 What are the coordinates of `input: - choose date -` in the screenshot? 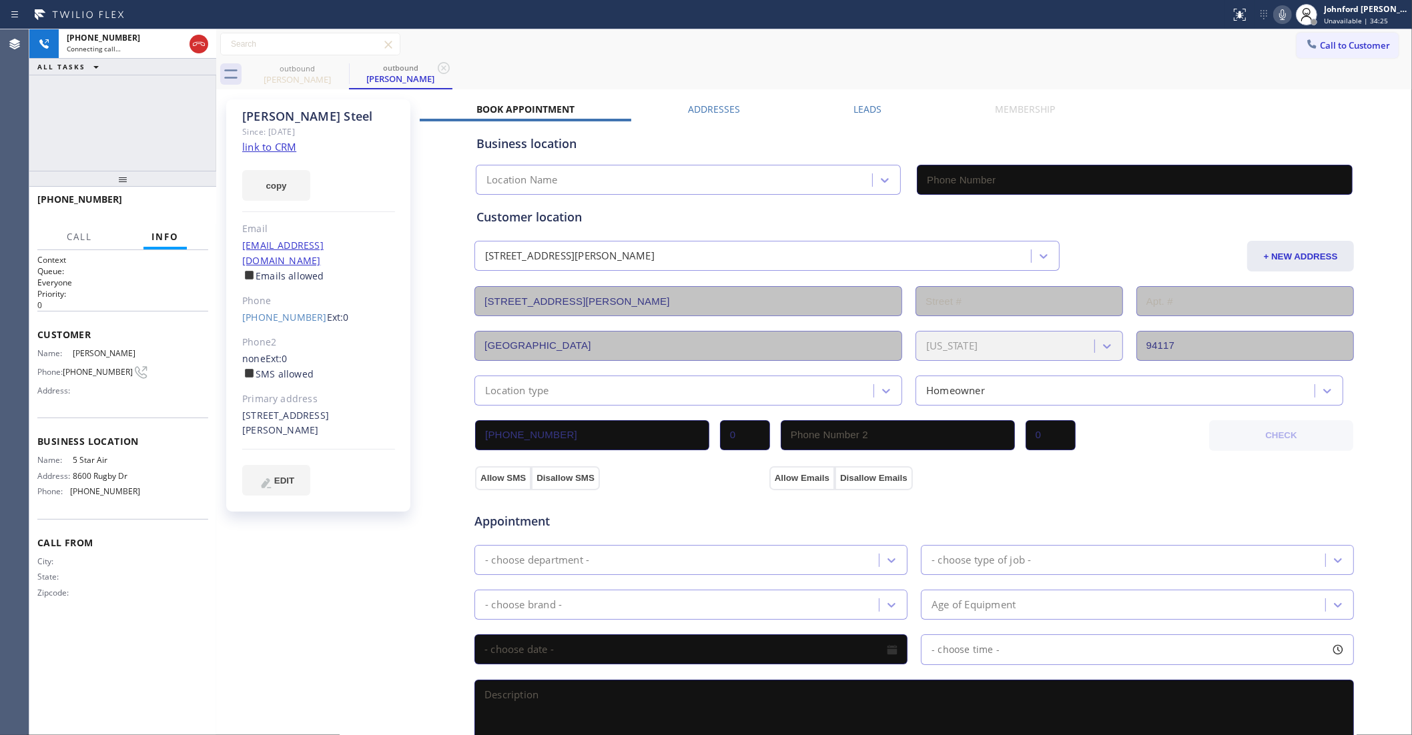 It's located at (690, 649).